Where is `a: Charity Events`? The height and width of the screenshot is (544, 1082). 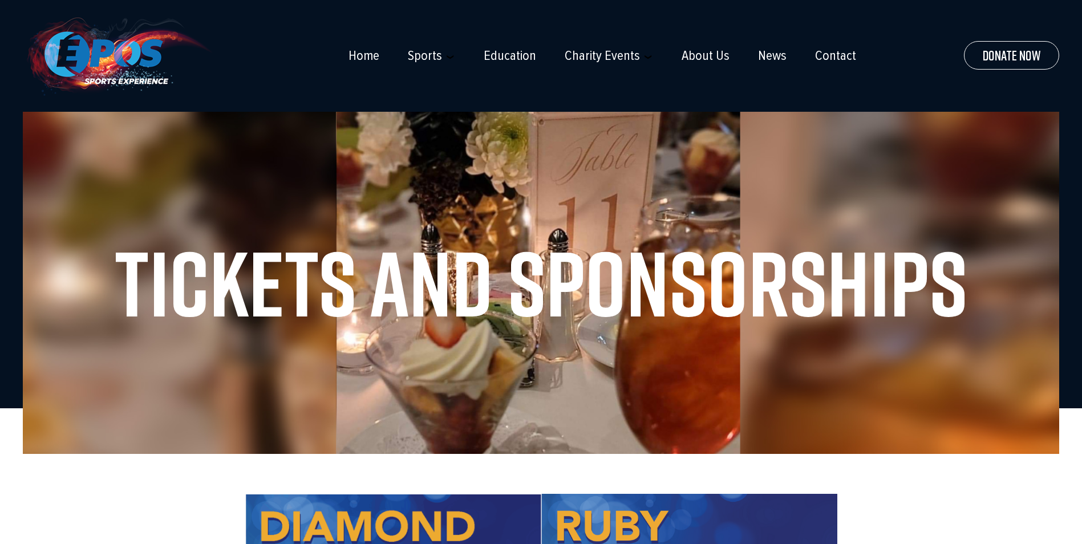
a: Charity Events is located at coordinates (603, 56).